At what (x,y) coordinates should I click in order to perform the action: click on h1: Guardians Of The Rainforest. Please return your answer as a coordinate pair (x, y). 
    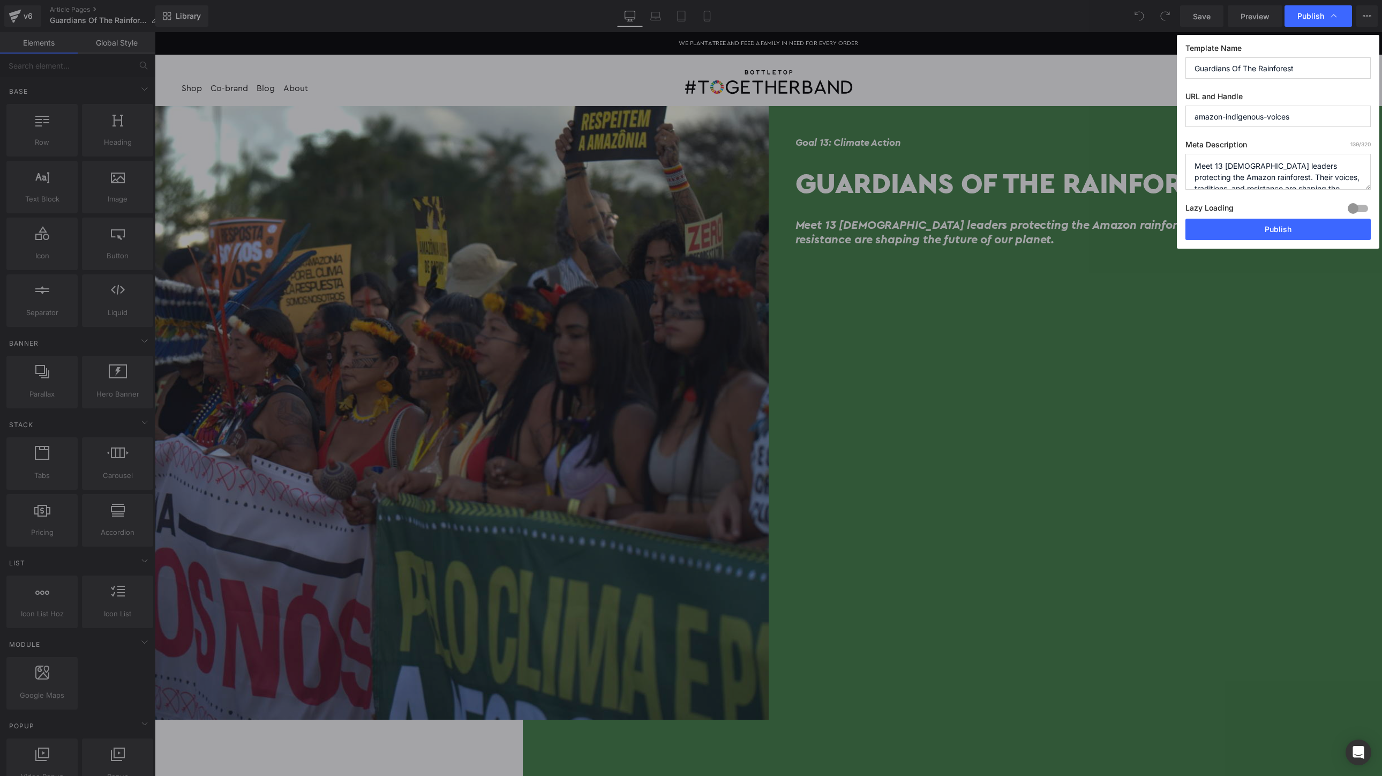
    Looking at the image, I should click on (921, 151).